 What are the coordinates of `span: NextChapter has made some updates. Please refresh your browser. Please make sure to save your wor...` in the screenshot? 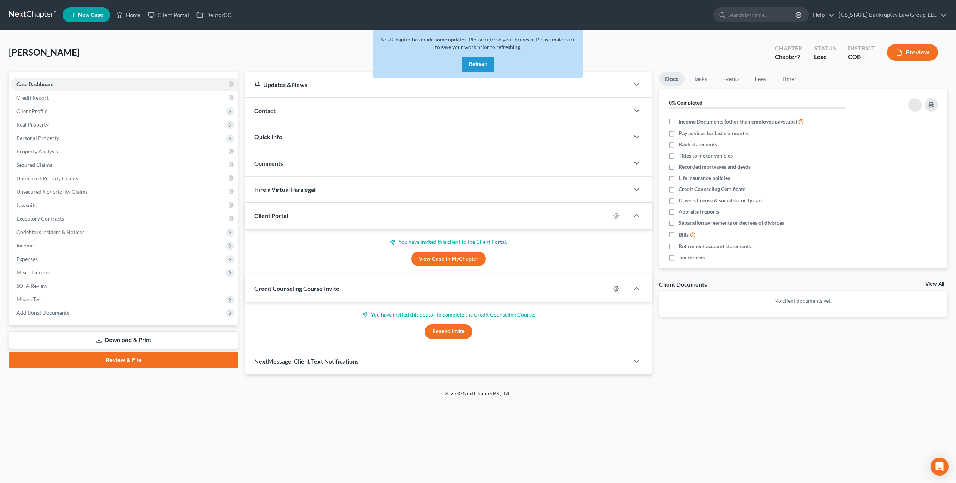 It's located at (478, 43).